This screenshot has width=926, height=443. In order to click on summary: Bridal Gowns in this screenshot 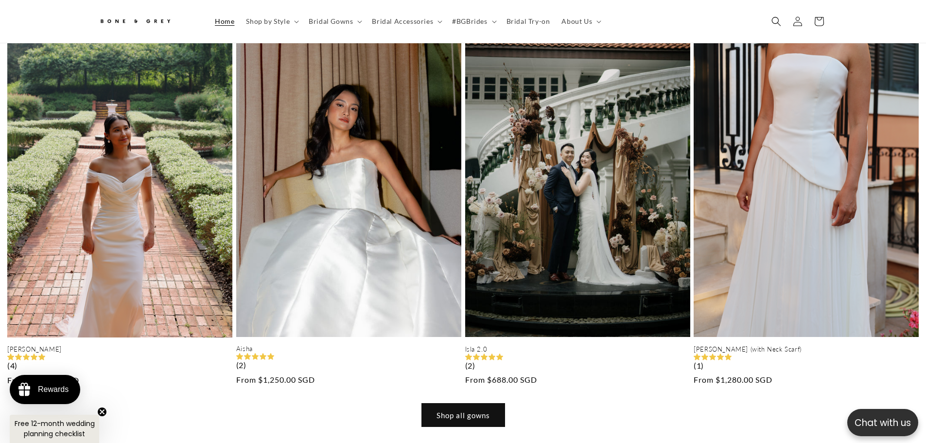, I will do `click(334, 21)`.